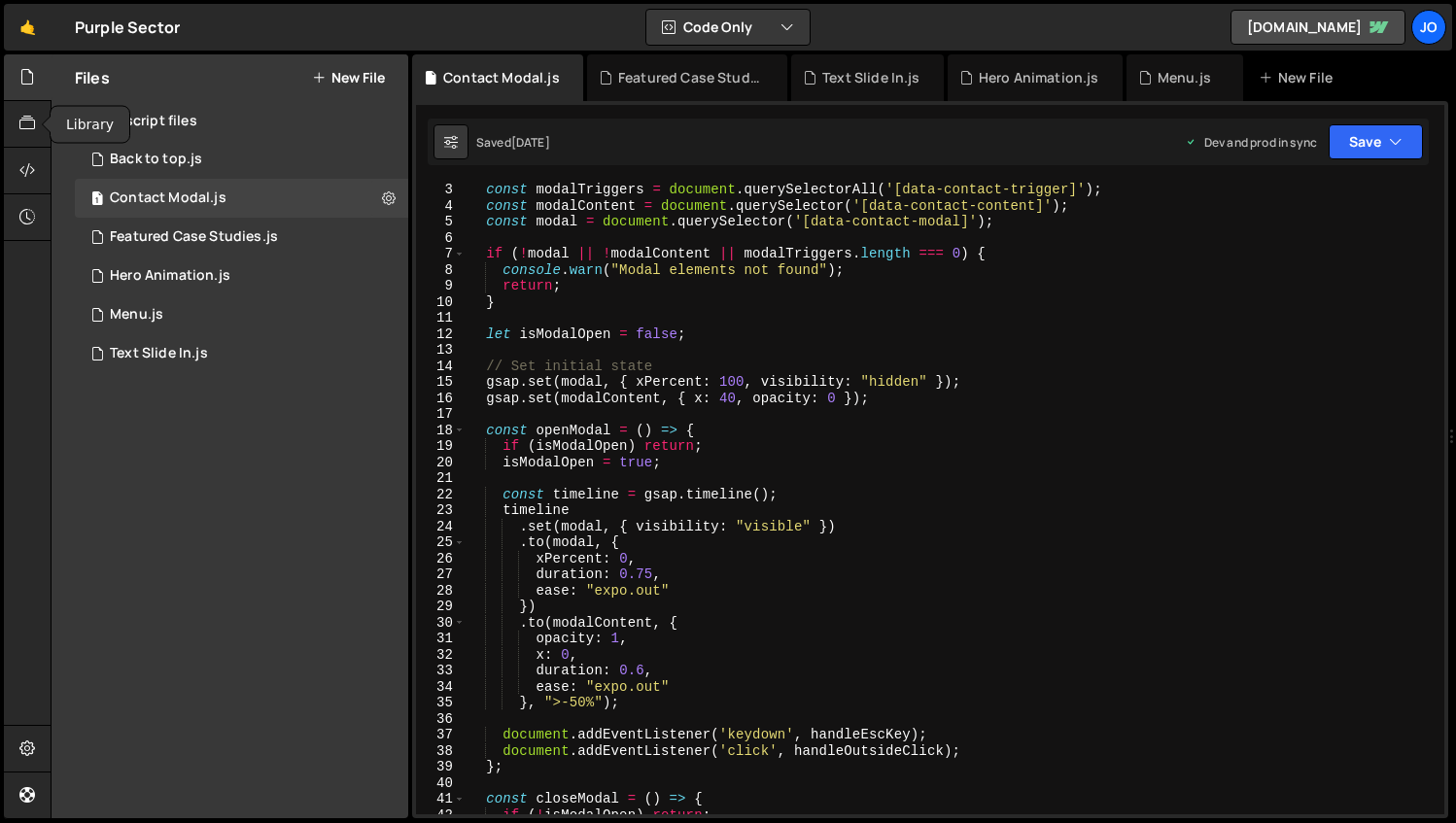 The height and width of the screenshot is (823, 1456). I want to click on button: New File, so click(348, 78).